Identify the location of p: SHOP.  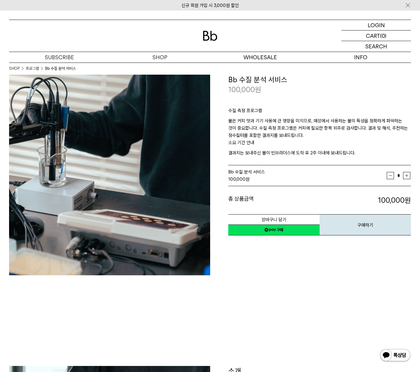
(160, 57).